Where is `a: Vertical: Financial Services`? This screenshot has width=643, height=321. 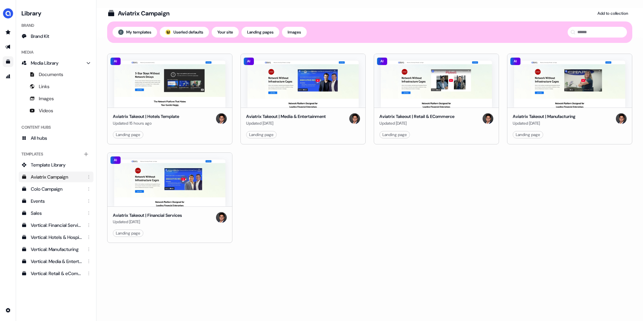
a: Vertical: Financial Services is located at coordinates (56, 225).